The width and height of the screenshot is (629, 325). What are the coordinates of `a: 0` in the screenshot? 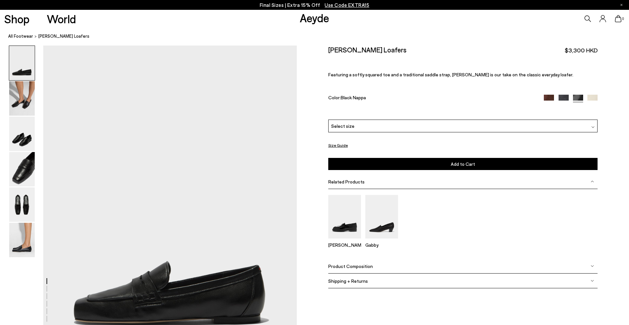 It's located at (618, 19).